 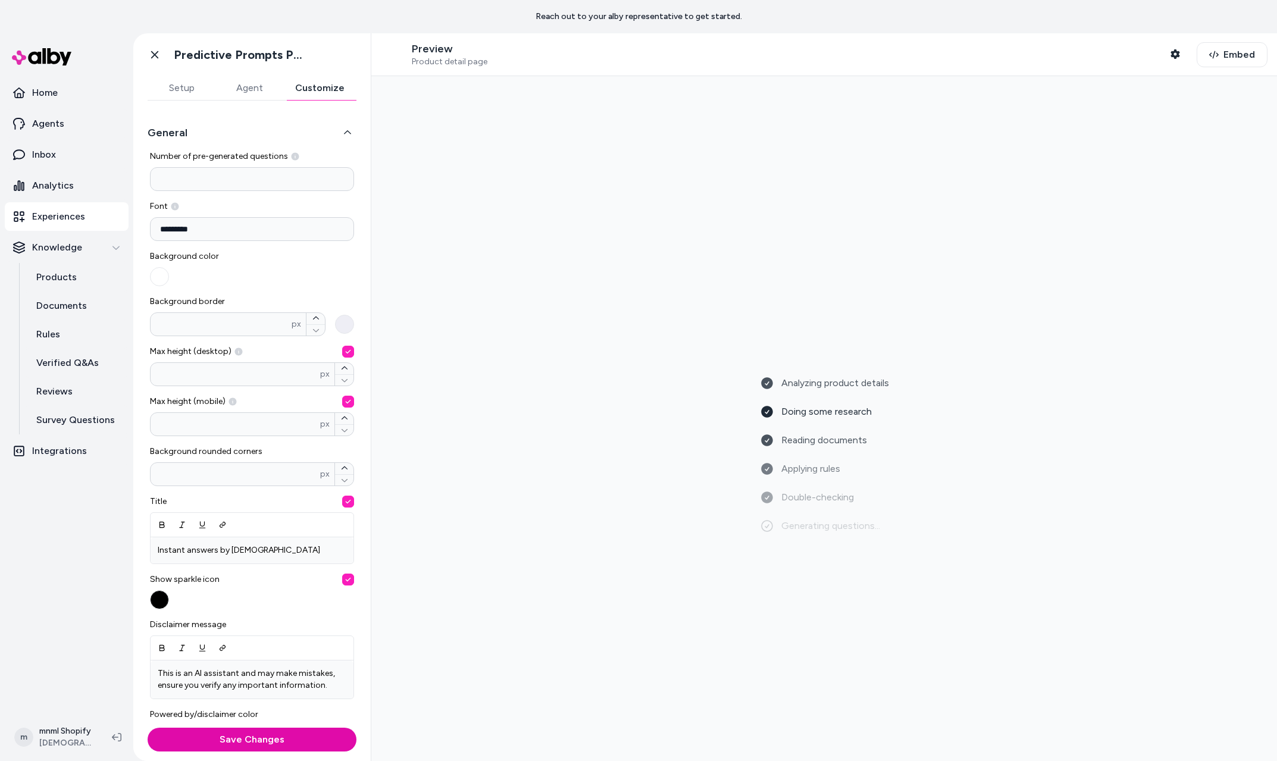 I want to click on span: Max height (mobile), so click(x=252, y=402).